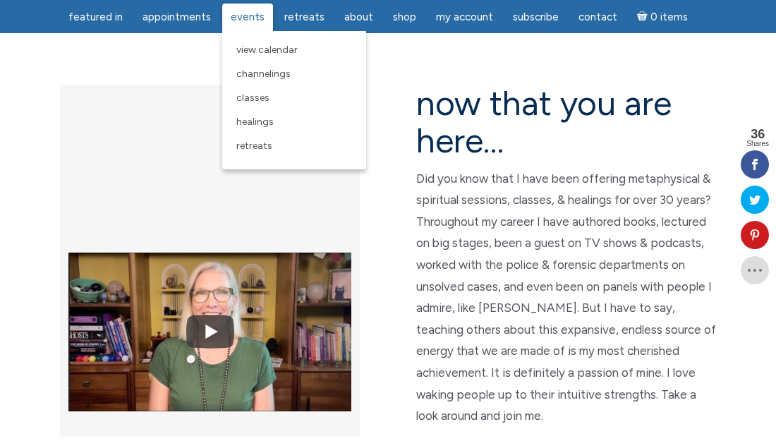  What do you see at coordinates (536, 17) in the screenshot?
I see `span: Subscribe` at bounding box center [536, 17].